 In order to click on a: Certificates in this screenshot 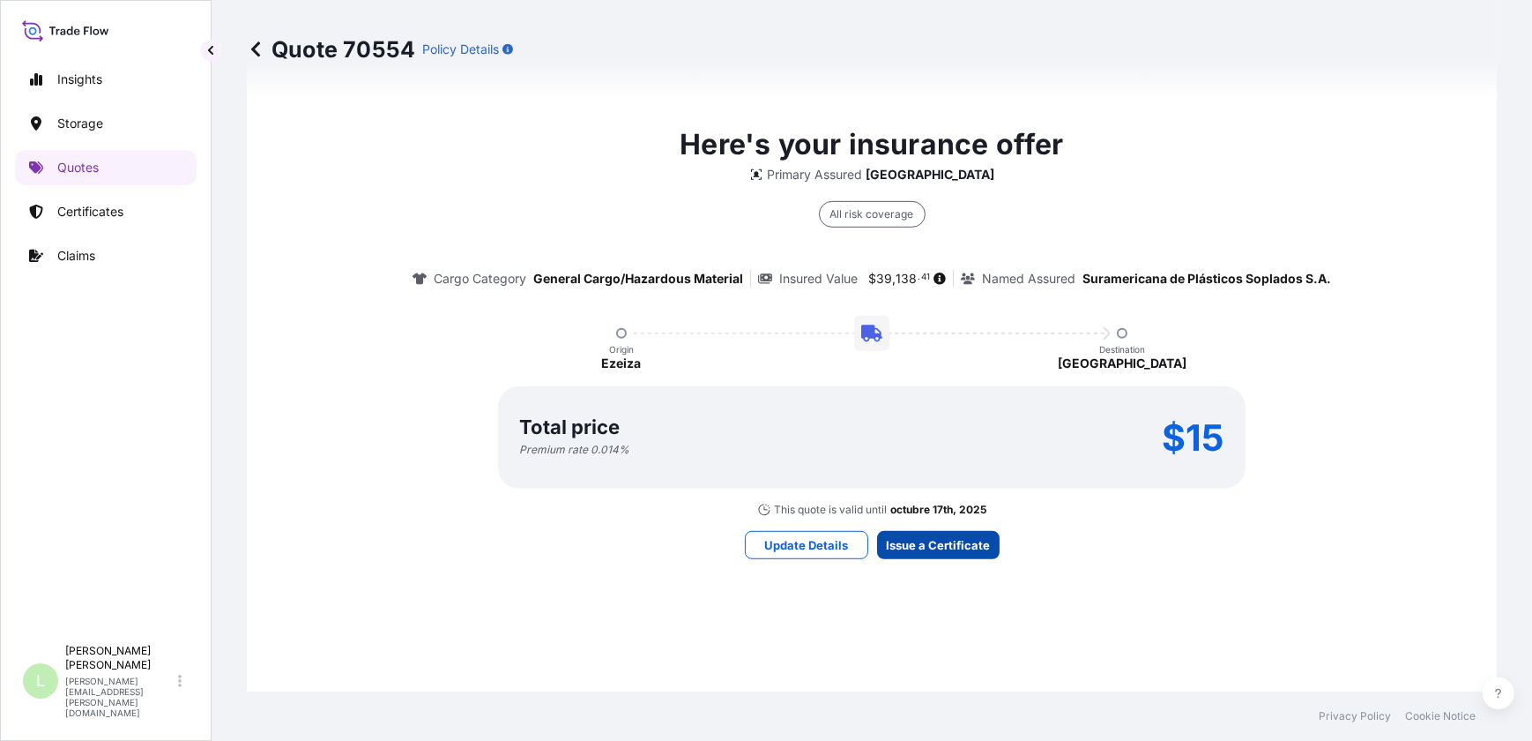, I will do `click(106, 212)`.